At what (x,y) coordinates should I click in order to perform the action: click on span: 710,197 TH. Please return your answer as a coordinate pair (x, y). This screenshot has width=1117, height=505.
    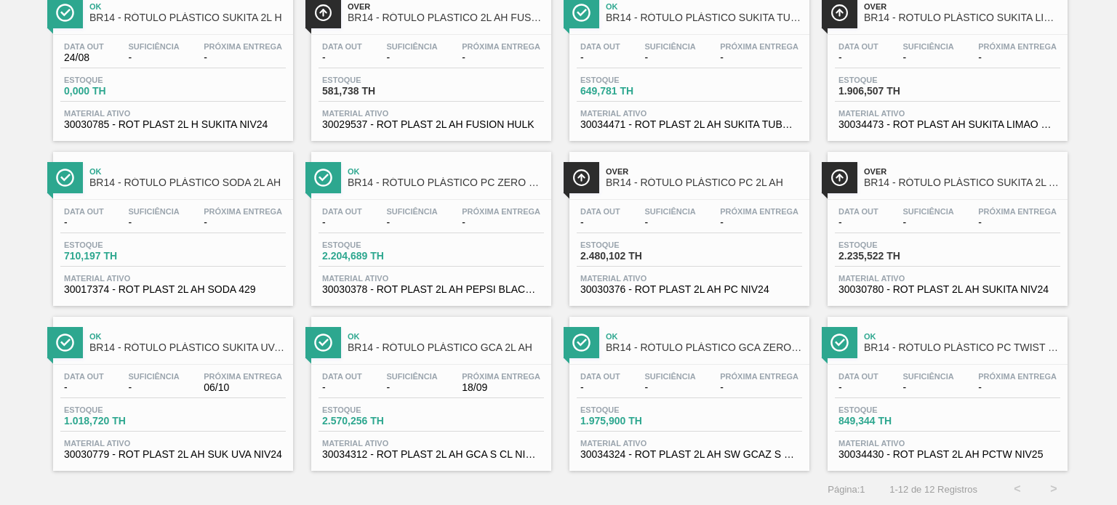
    Looking at the image, I should click on (115, 256).